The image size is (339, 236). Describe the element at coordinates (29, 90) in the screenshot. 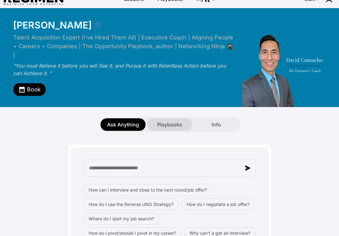

I see `button: Book` at that location.